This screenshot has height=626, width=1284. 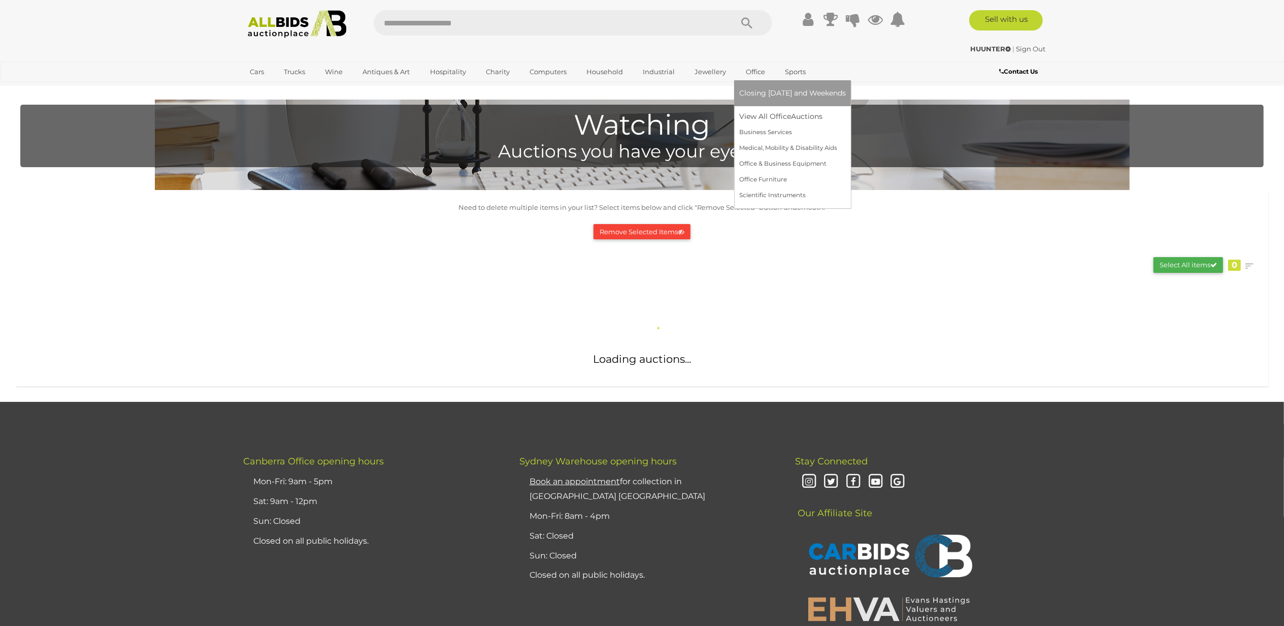 I want to click on h1: Watching, so click(x=642, y=125).